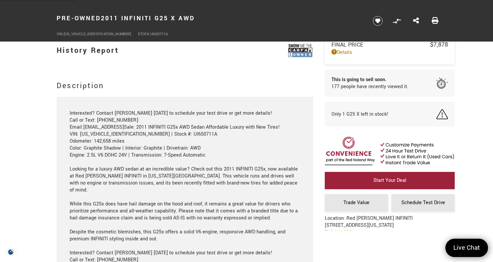 The image size is (493, 262). What do you see at coordinates (423, 203) in the screenshot?
I see `span: Schedule Test Drive` at bounding box center [423, 203].